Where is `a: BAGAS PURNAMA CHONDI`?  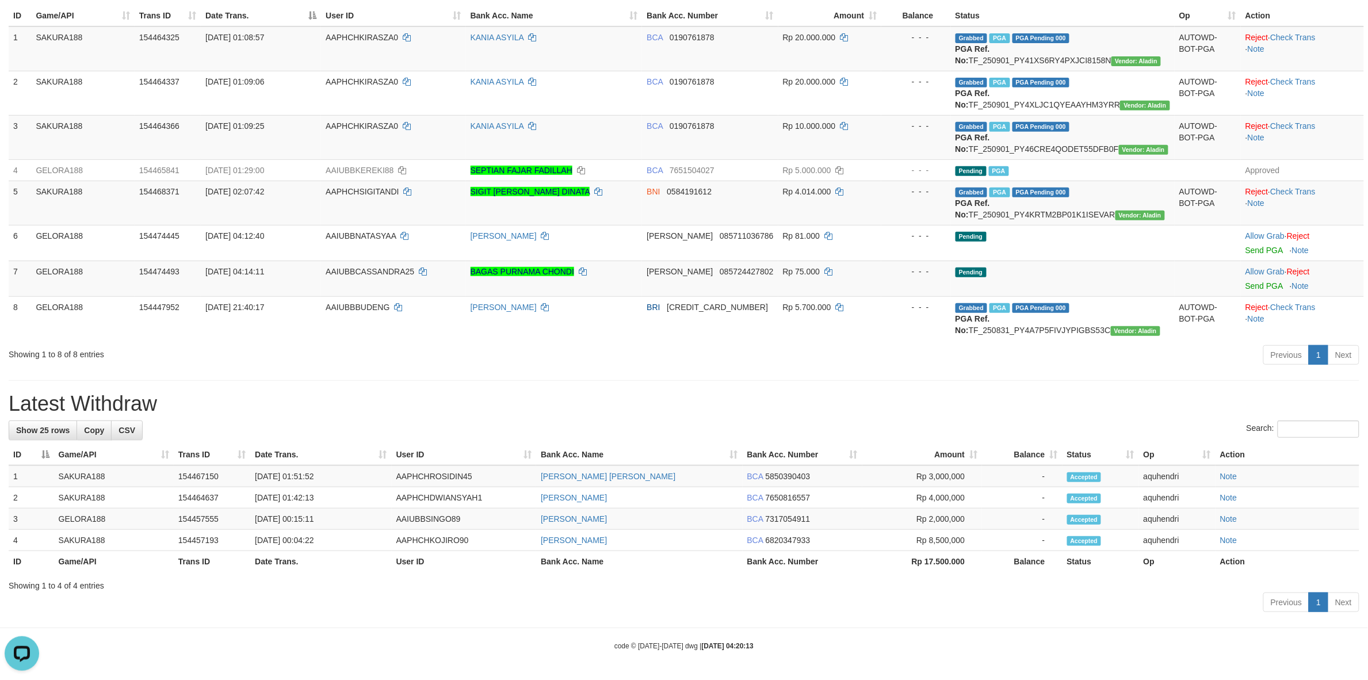
a: BAGAS PURNAMA CHONDI is located at coordinates (522, 272).